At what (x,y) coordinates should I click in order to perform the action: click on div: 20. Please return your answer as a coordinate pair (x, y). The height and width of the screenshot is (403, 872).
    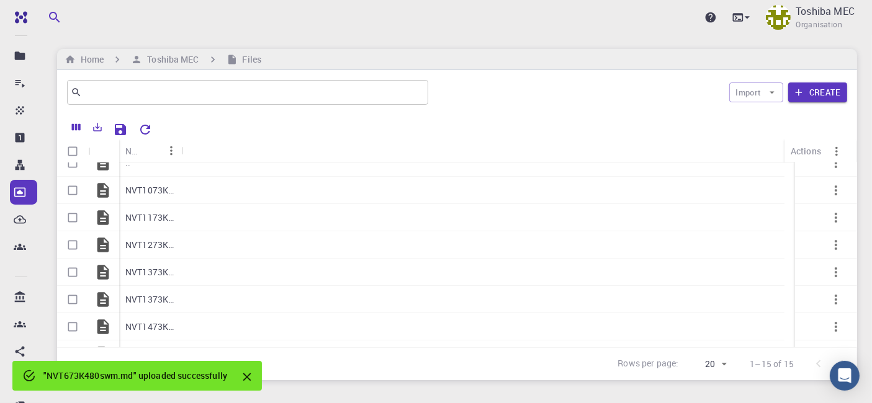
    Looking at the image, I should click on (707, 364).